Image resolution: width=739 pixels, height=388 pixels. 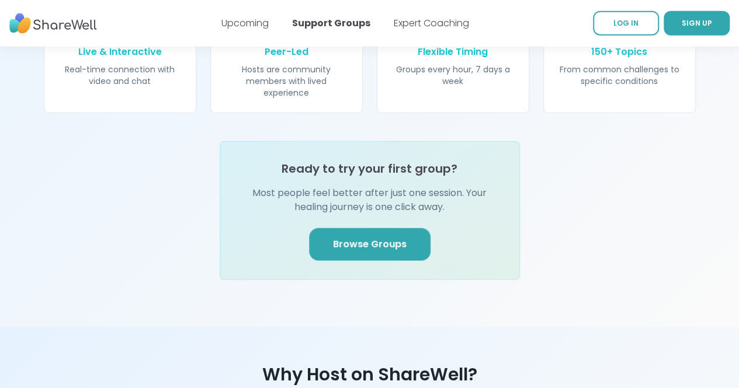 I want to click on p: Real-time connection with video and chat, so click(x=120, y=75).